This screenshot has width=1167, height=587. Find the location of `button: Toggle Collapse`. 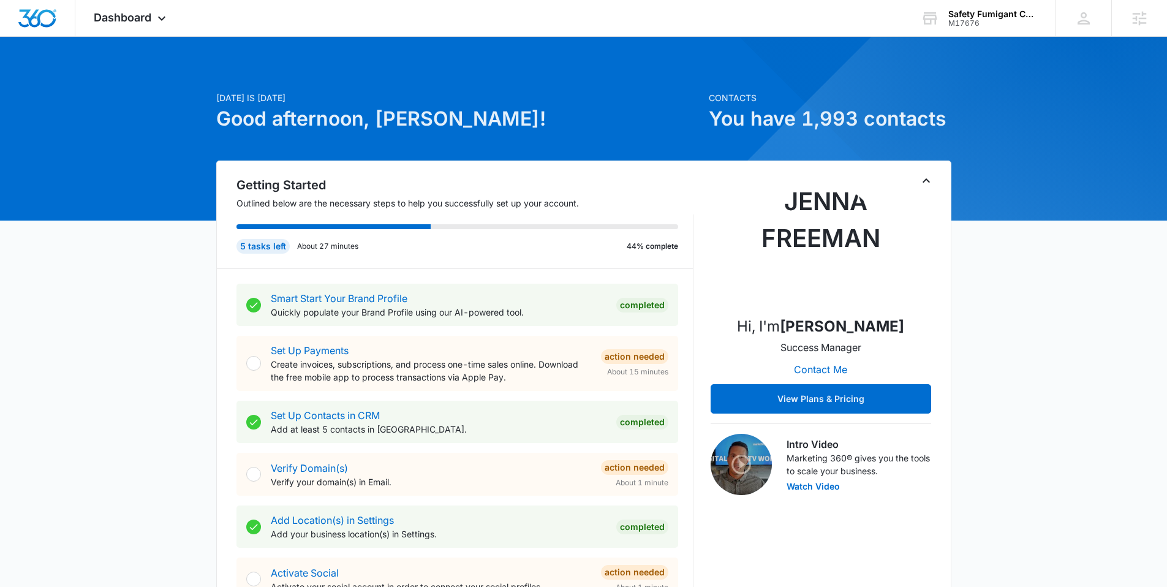

button: Toggle Collapse is located at coordinates (927, 181).